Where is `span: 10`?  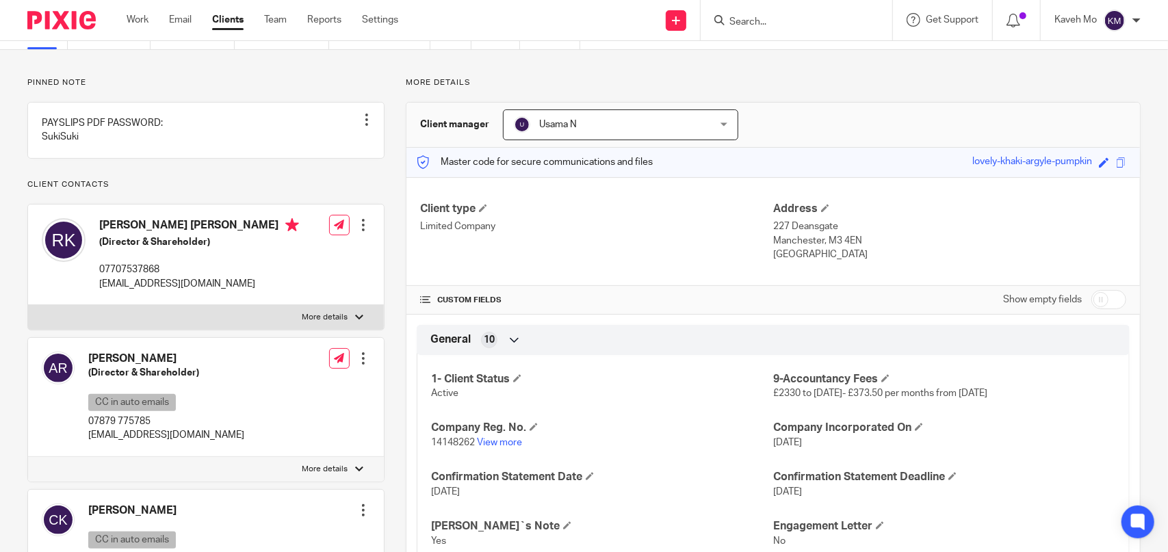
span: 10 is located at coordinates (489, 340).